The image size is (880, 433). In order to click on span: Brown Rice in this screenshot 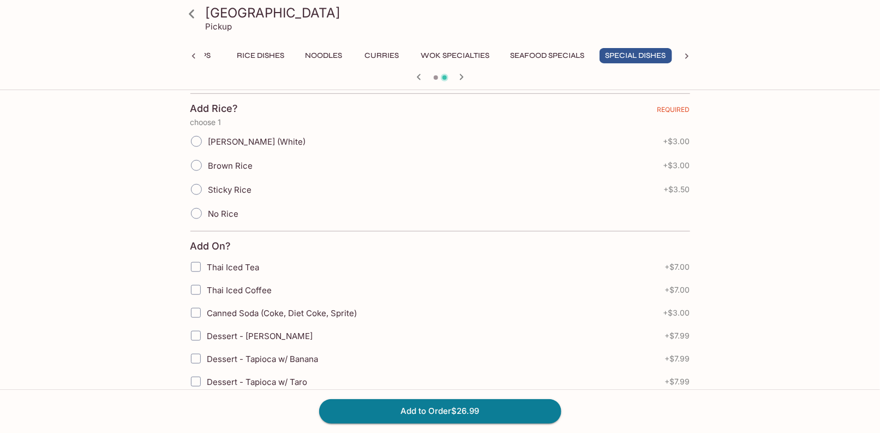, I will do `click(231, 165)`.